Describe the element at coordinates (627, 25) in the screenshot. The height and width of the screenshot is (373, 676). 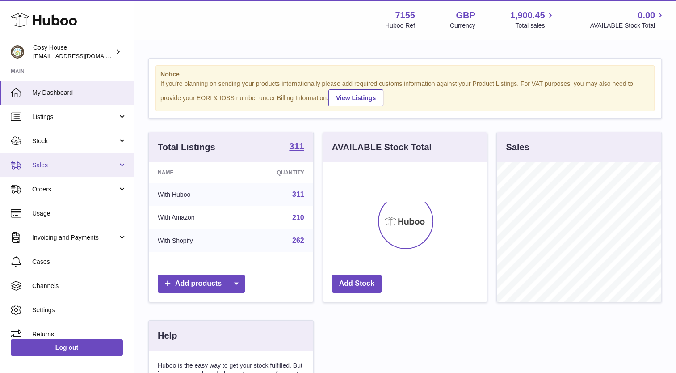
I see `span: AVAILABLE Stock Total` at that location.